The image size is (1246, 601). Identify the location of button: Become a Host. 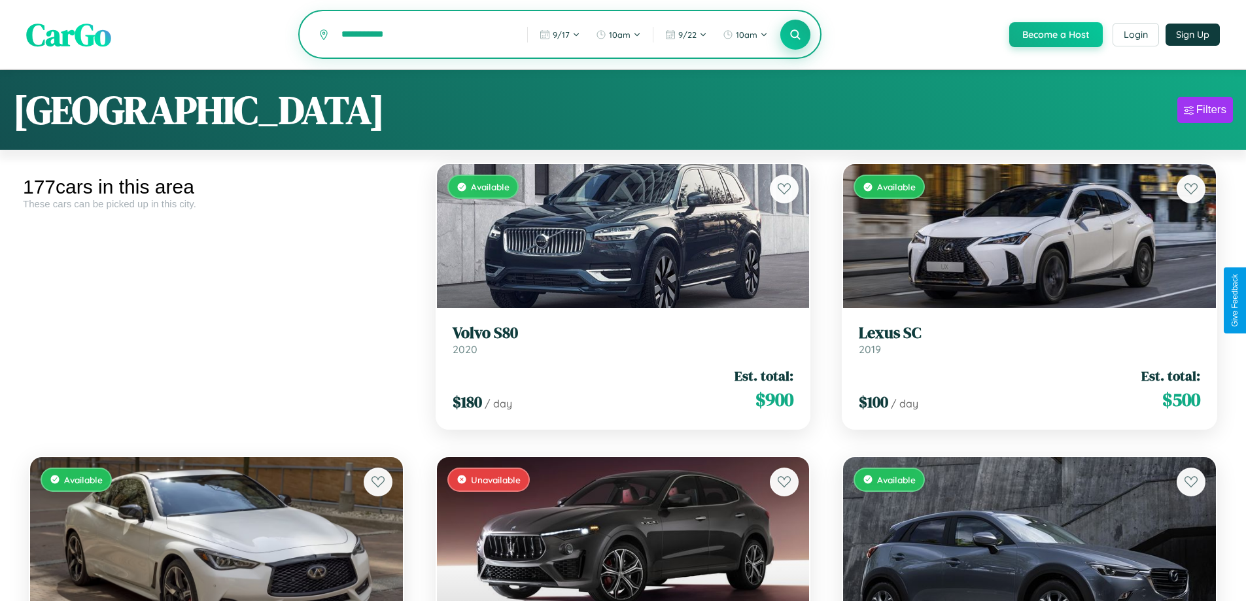
(1056, 35).